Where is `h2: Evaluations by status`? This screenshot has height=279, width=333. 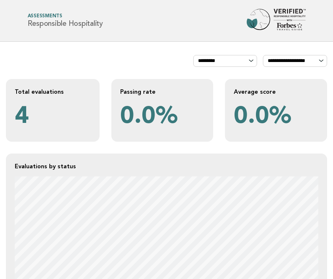
h2: Evaluations by status is located at coordinates (166, 166).